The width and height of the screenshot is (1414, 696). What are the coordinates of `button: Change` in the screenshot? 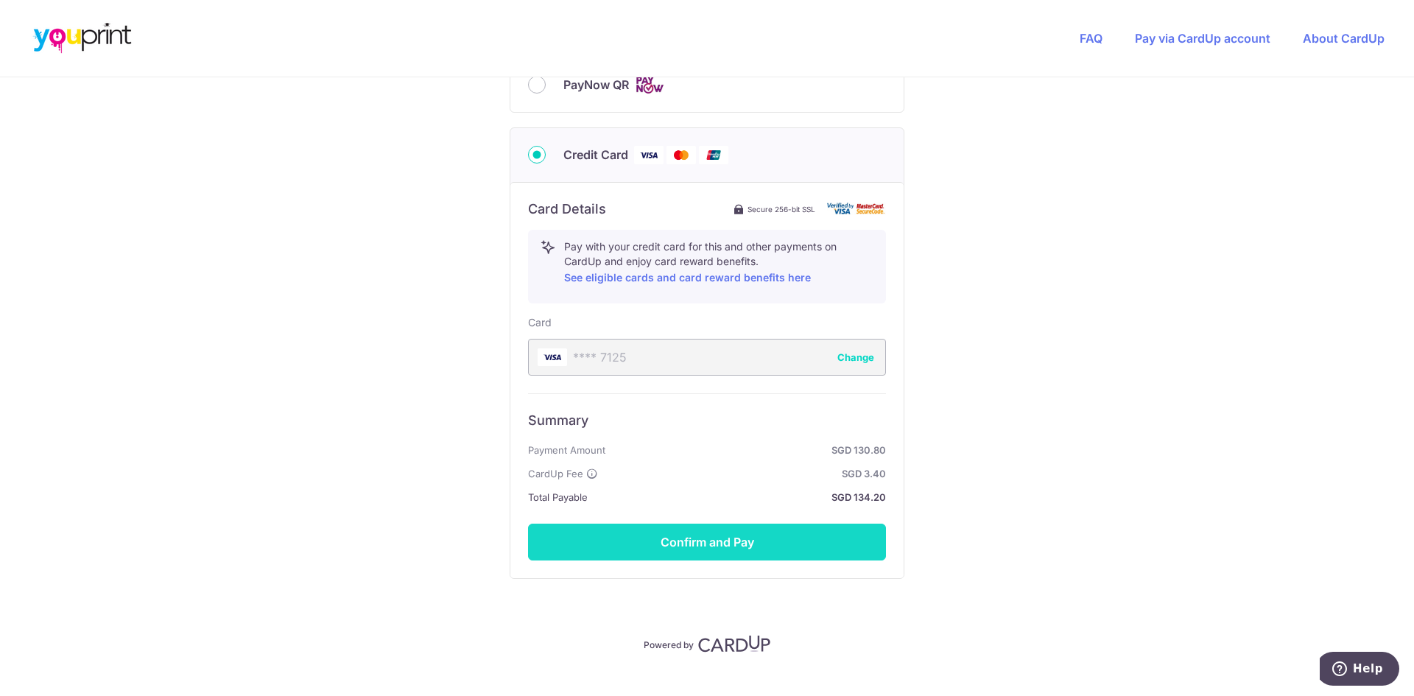 It's located at (856, 357).